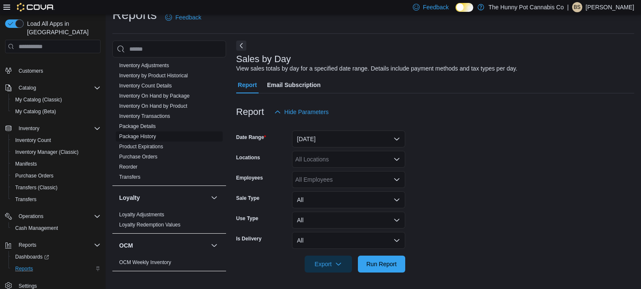 This screenshot has height=289, width=641. What do you see at coordinates (247, 85) in the screenshot?
I see `span: Report` at bounding box center [247, 85].